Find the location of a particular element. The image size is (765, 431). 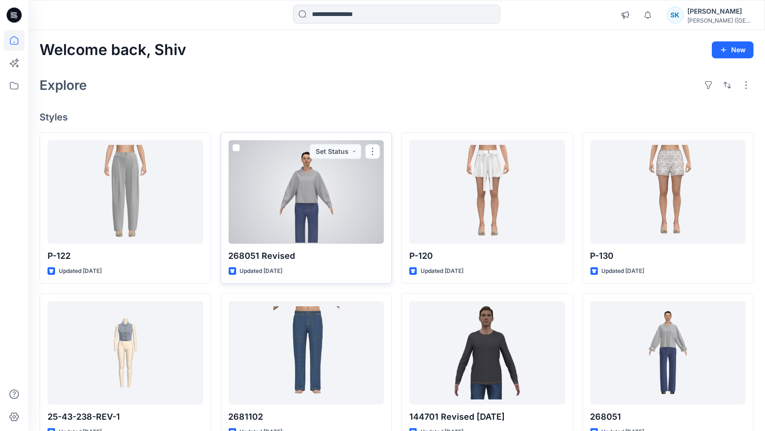

a: 144701 Revised 21-08-2025 is located at coordinates (487, 353).